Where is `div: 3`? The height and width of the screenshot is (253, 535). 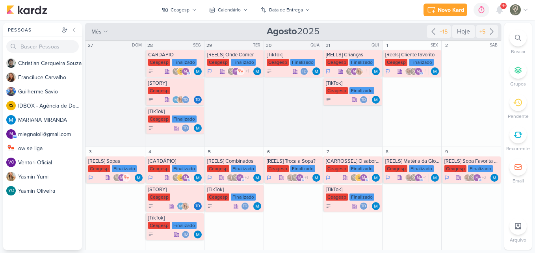
div: 3 is located at coordinates (90, 152).